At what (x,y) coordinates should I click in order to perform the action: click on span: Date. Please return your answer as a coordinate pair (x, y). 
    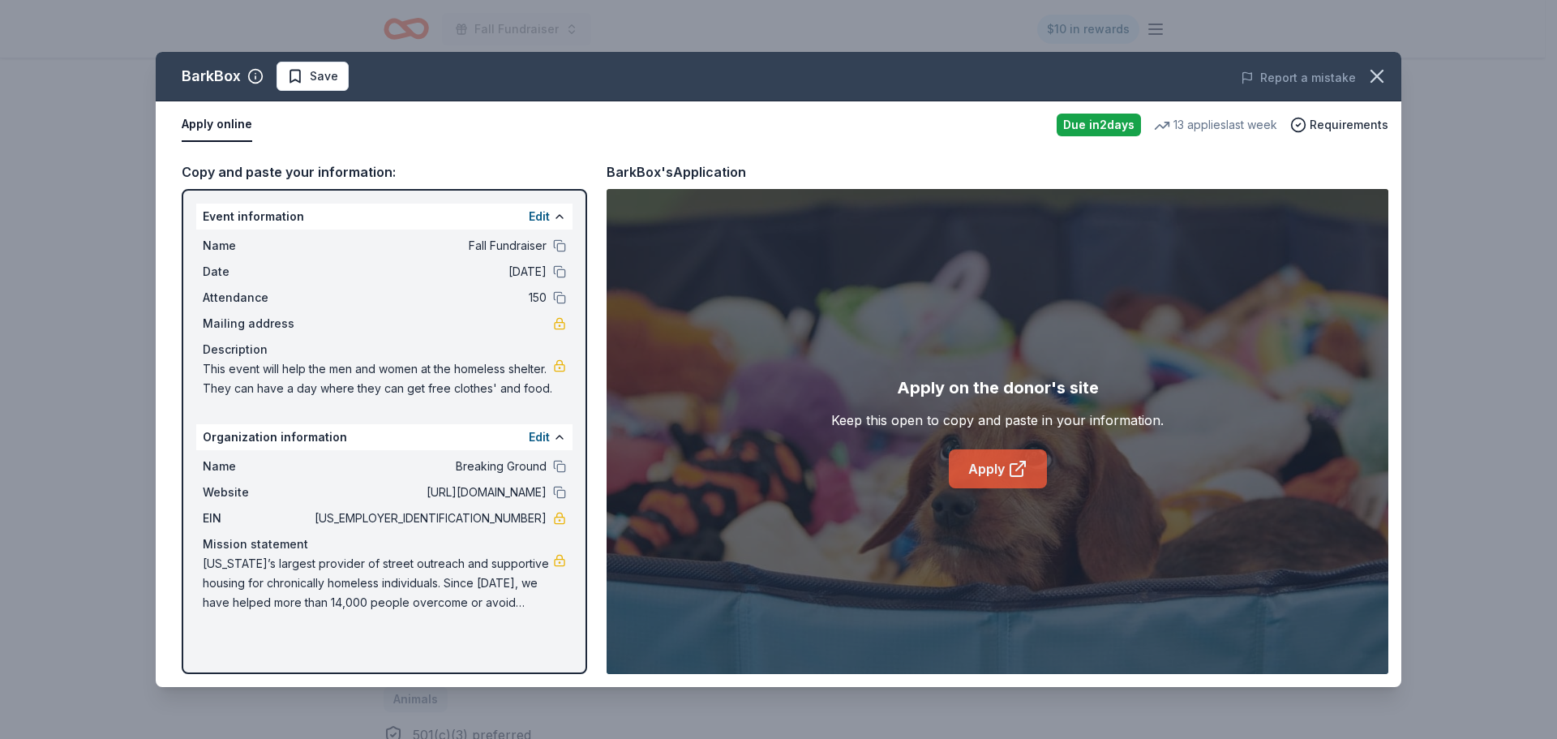
    Looking at the image, I should click on (257, 272).